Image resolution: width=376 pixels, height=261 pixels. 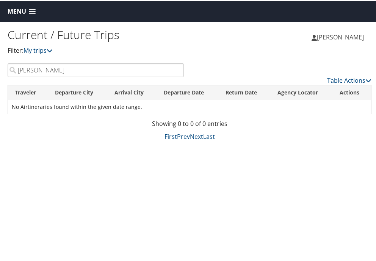 I want to click on div: Showing 0 to 0 of 0 entries, so click(x=190, y=124).